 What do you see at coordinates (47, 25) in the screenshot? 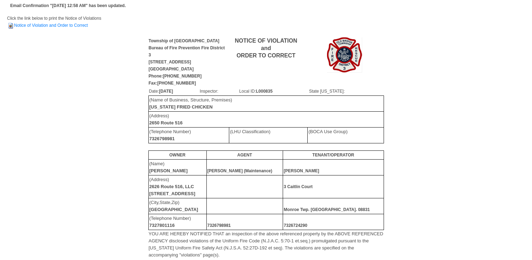
I see `a: Notice of Violation and Order to Correct` at bounding box center [47, 25].